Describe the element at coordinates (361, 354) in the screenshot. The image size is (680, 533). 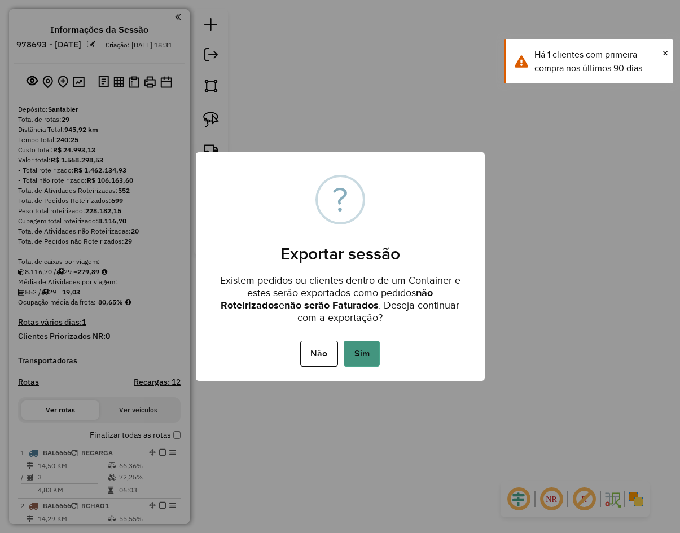
I see `button: Sim` at that location.